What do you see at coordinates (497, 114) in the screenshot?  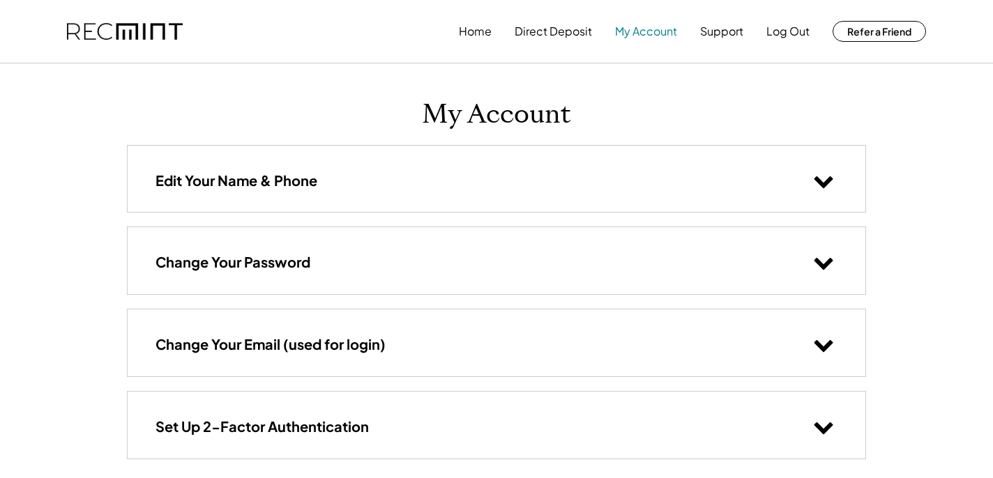 I see `h1: My Account` at bounding box center [497, 114].